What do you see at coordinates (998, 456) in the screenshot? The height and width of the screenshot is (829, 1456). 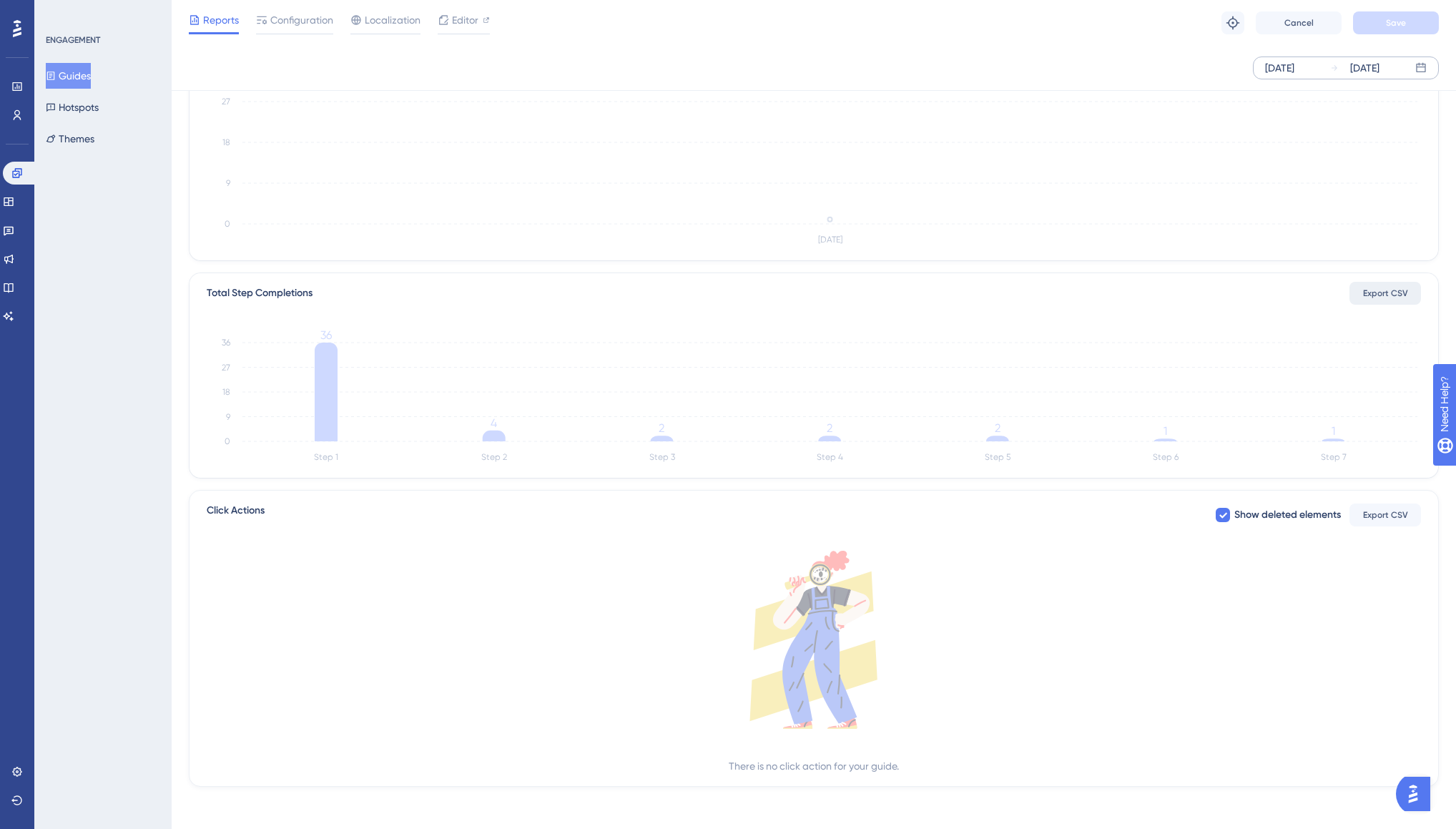 I see `tspan: Step 5` at bounding box center [998, 456].